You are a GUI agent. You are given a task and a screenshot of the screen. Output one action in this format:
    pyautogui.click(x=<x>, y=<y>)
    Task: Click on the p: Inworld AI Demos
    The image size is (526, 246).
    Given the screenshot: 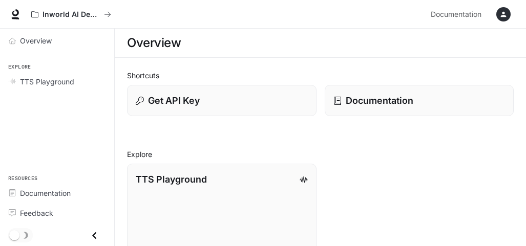 What is the action you would take?
    pyautogui.click(x=71, y=14)
    